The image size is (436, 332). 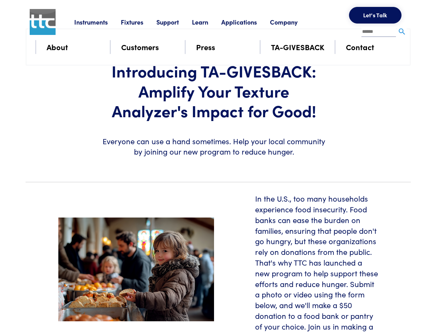 I want to click on img: food-pantry-header.jpeg, so click(x=136, y=269).